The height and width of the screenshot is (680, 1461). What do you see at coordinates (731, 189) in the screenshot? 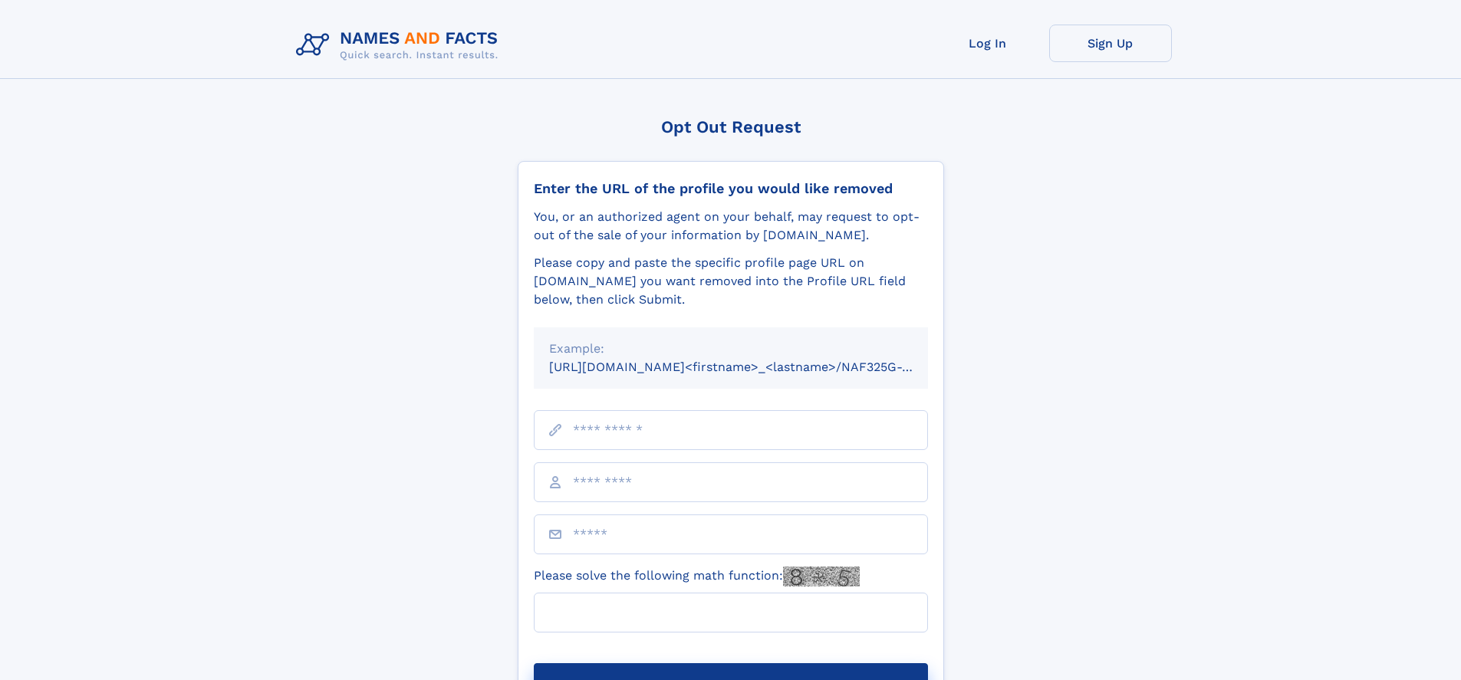
I see `div: Enter the URL of the profile you would like removed` at bounding box center [731, 189].